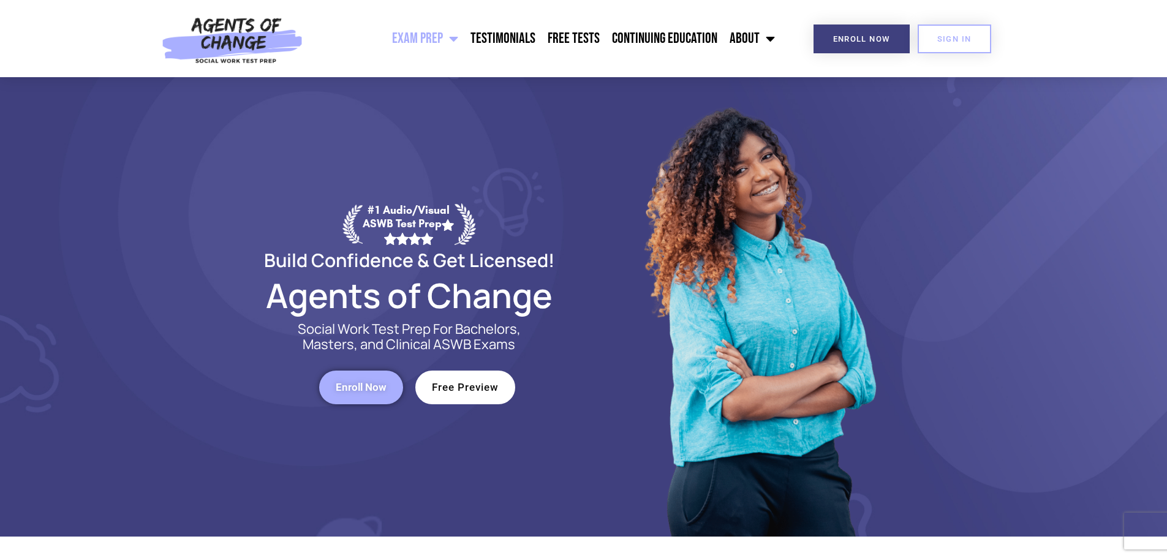 This screenshot has width=1167, height=558. I want to click on span: SIGN IN, so click(954, 39).